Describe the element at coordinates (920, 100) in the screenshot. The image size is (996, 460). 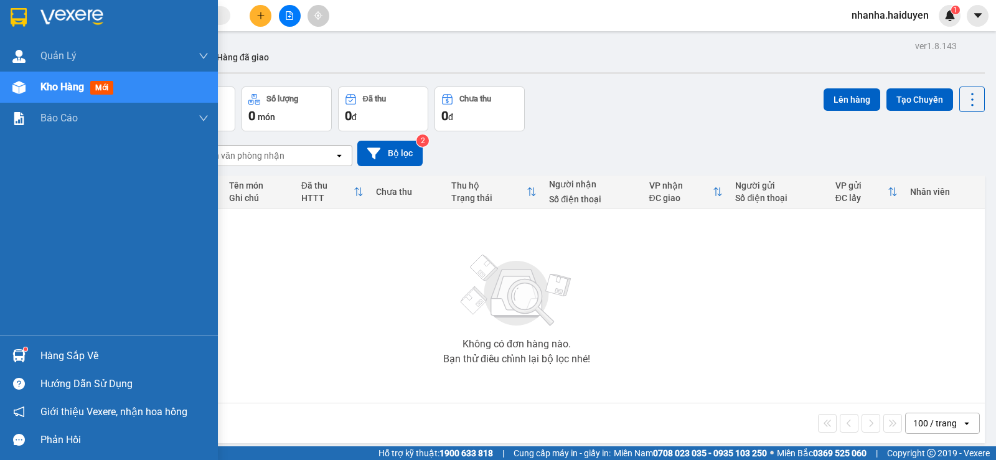
I see `button: Tạo Chuyến` at that location.